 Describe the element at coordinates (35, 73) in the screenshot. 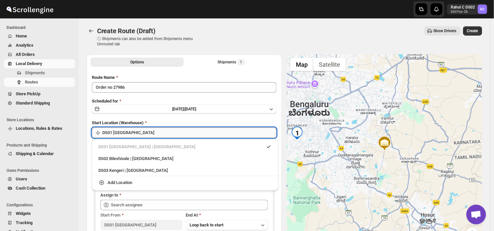

I see `span: Shipments` at that location.